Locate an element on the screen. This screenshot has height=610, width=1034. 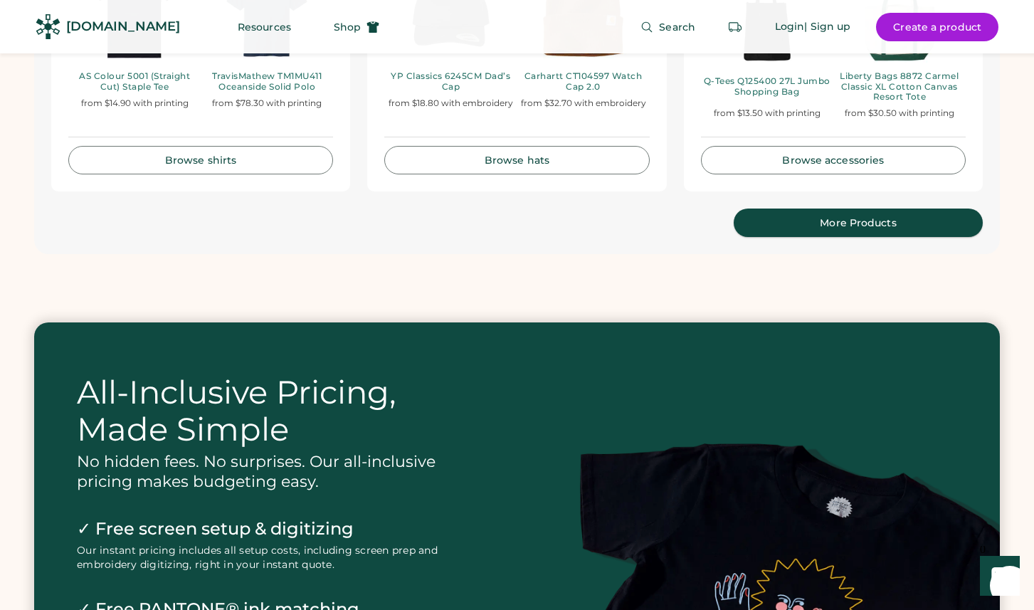
div: AS Colour 5001 (Straight Cut) Staple Tee is located at coordinates (134, 81).